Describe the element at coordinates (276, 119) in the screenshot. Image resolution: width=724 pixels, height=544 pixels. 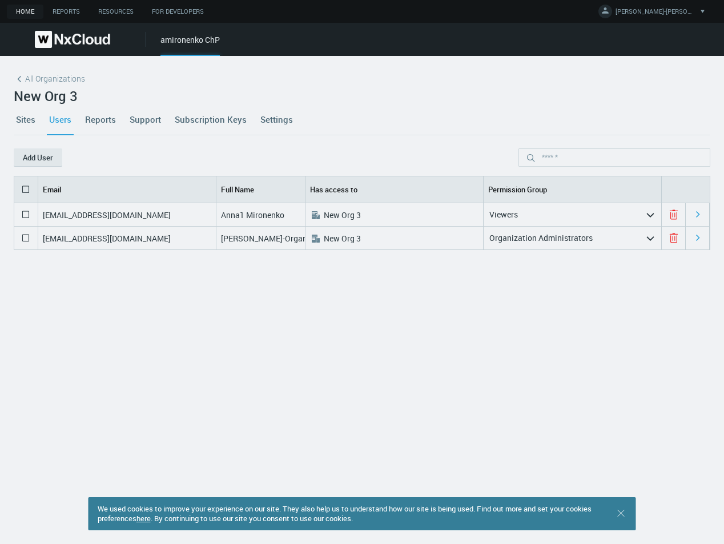
I see `a: Settings` at that location.